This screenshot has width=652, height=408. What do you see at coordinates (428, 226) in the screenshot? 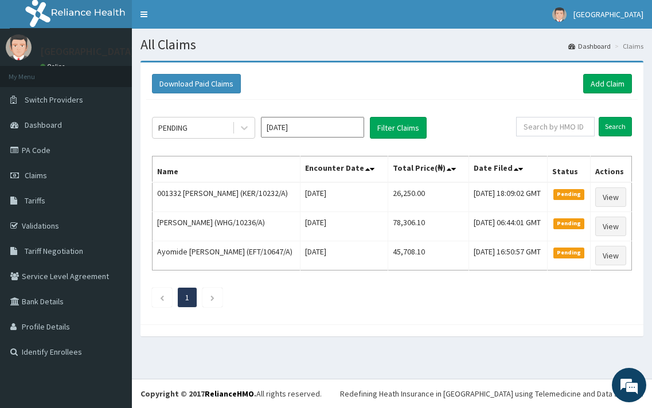
I see `td: 78,306.10` at bounding box center [428, 226].